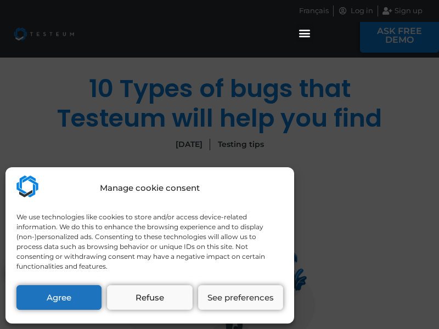 This screenshot has height=329, width=439. Describe the element at coordinates (149, 297) in the screenshot. I see `button: Refuse` at that location.